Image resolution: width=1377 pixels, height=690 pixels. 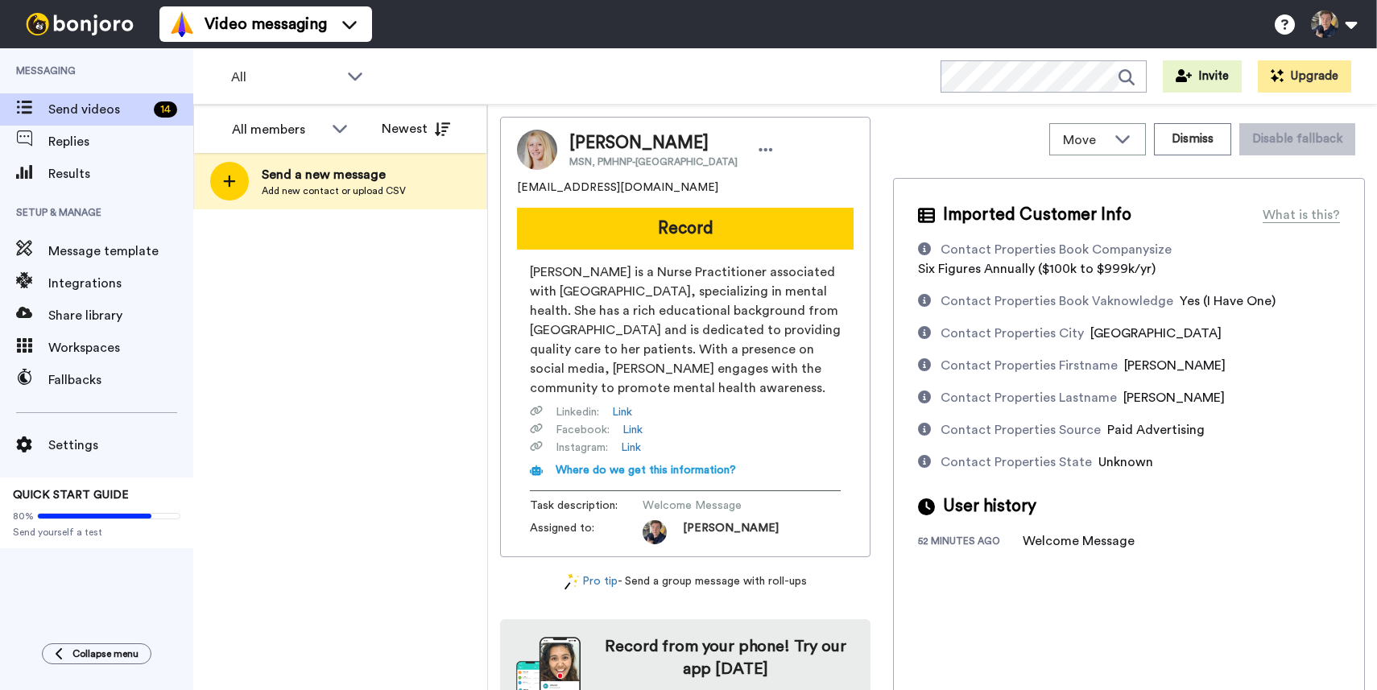 What do you see at coordinates (1125, 462) in the screenshot?
I see `span: Unknown` at bounding box center [1125, 462].